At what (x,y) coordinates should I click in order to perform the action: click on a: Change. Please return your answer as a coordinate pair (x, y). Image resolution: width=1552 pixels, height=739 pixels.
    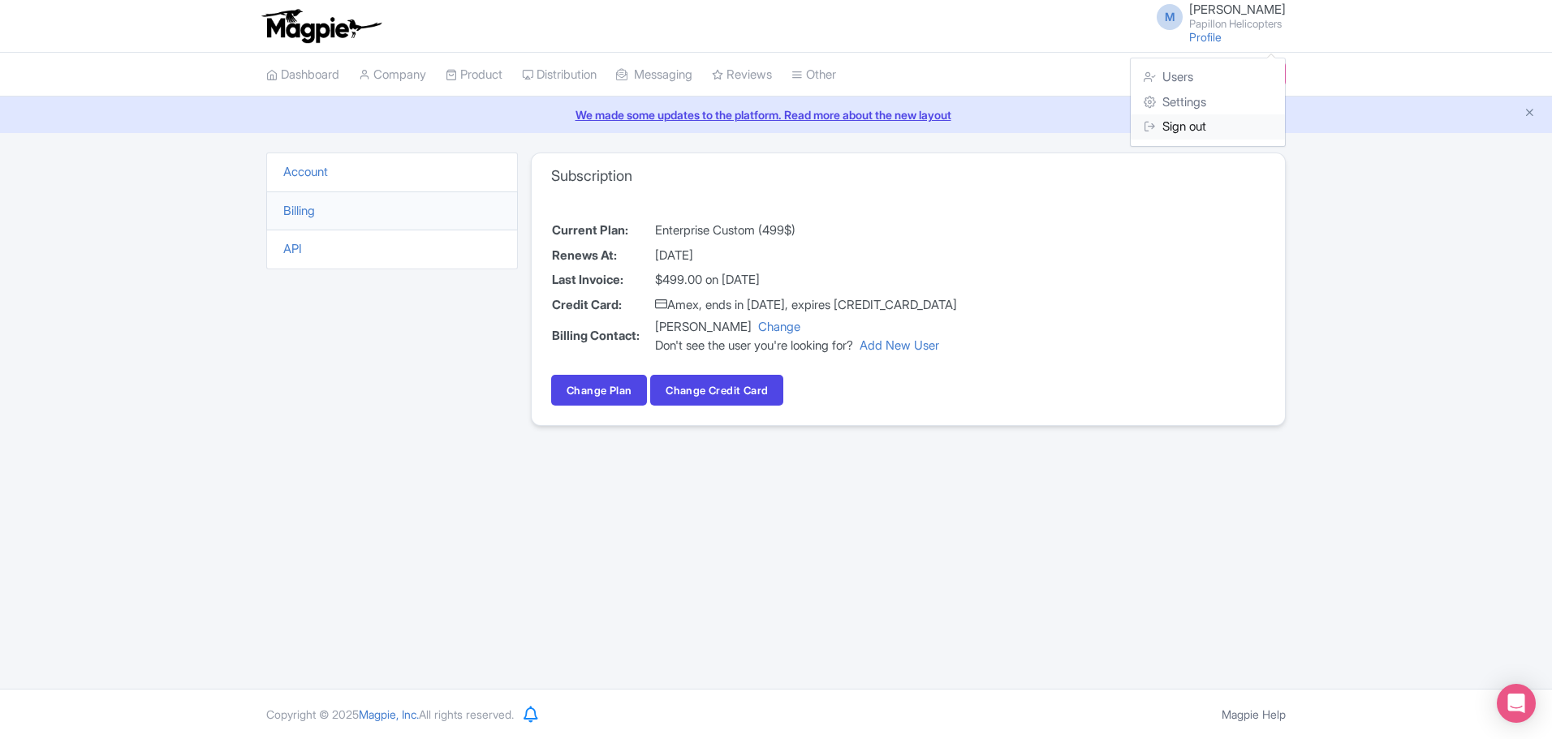
    Looking at the image, I should click on (779, 326).